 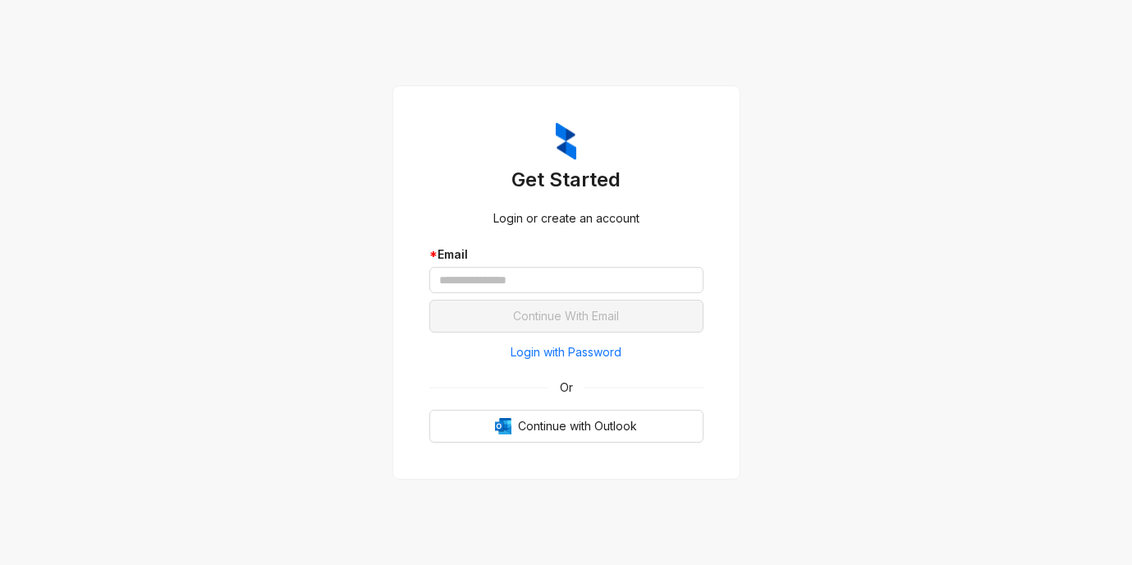 I want to click on span: Or, so click(x=566, y=387).